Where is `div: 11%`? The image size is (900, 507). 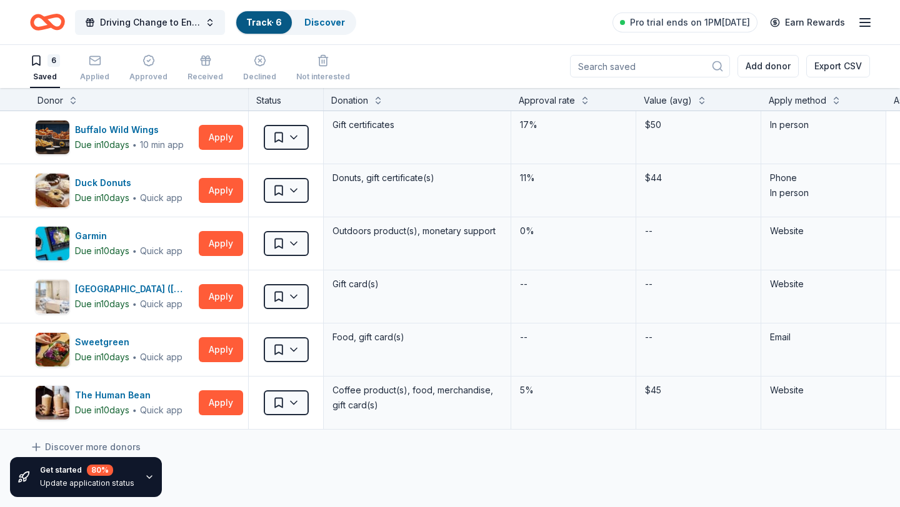 div: 11% is located at coordinates (573, 178).